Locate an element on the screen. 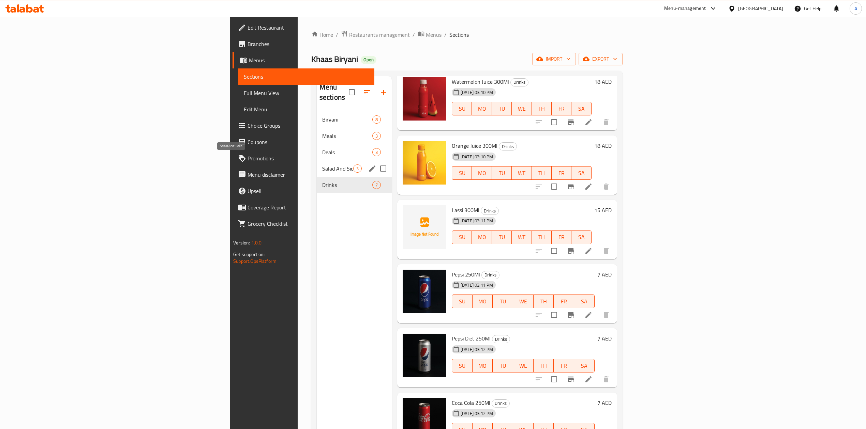  img: Lassi 300Ml is located at coordinates (424, 227).